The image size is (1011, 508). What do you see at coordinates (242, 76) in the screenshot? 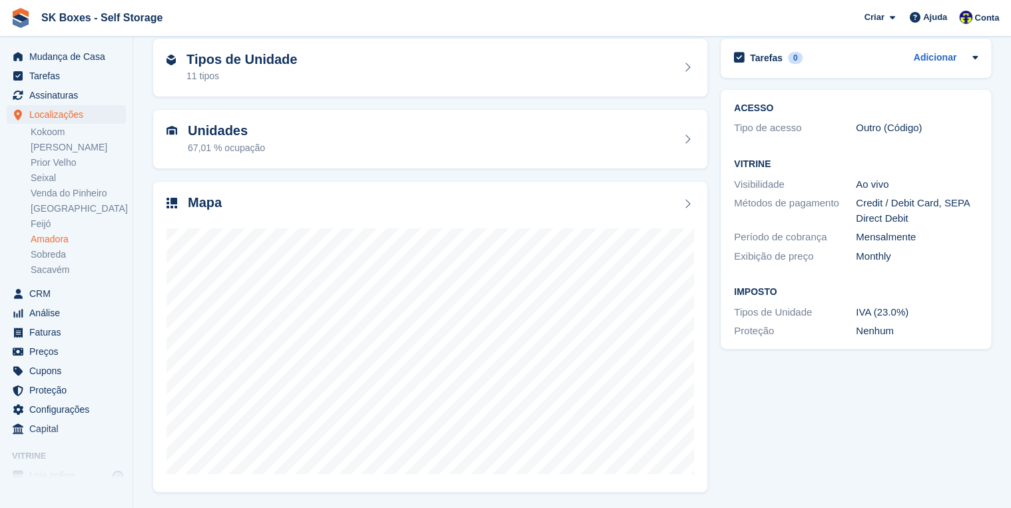
I see `div: 11 tipos` at bounding box center [242, 76].